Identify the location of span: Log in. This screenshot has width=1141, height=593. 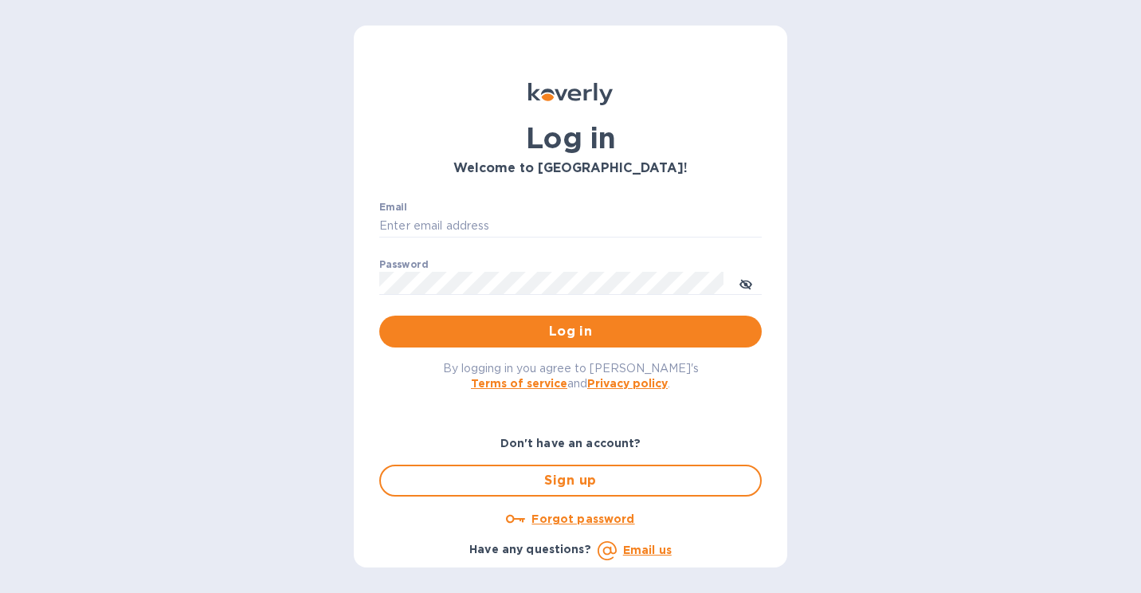
(571, 332).